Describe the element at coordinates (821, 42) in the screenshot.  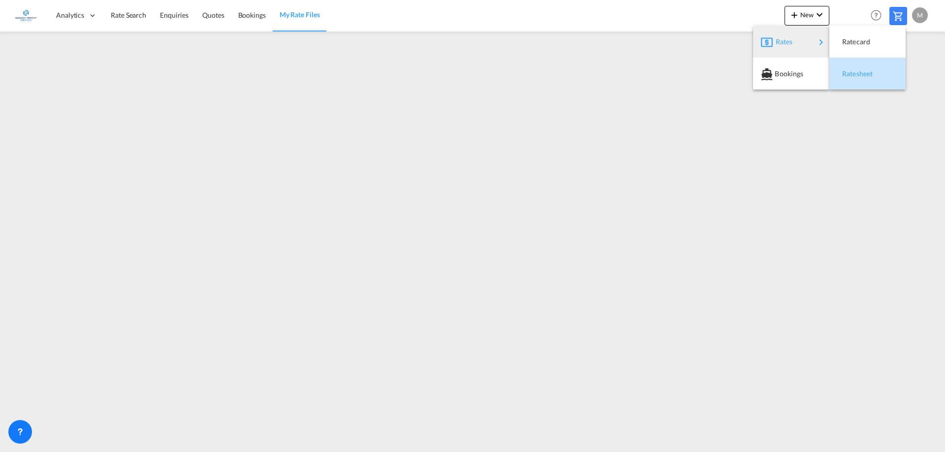
I see `md-icon: icon-chevron-right` at that location.